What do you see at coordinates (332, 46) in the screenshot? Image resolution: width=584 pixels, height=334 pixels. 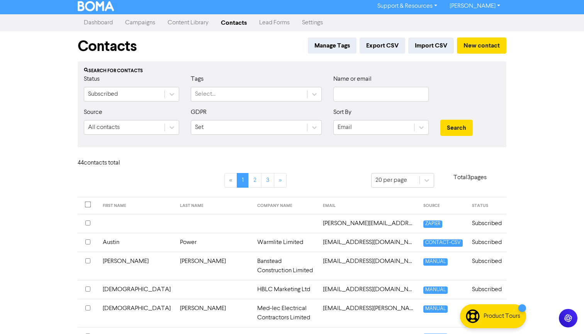 I see `button: Manage Tags` at bounding box center [332, 46].